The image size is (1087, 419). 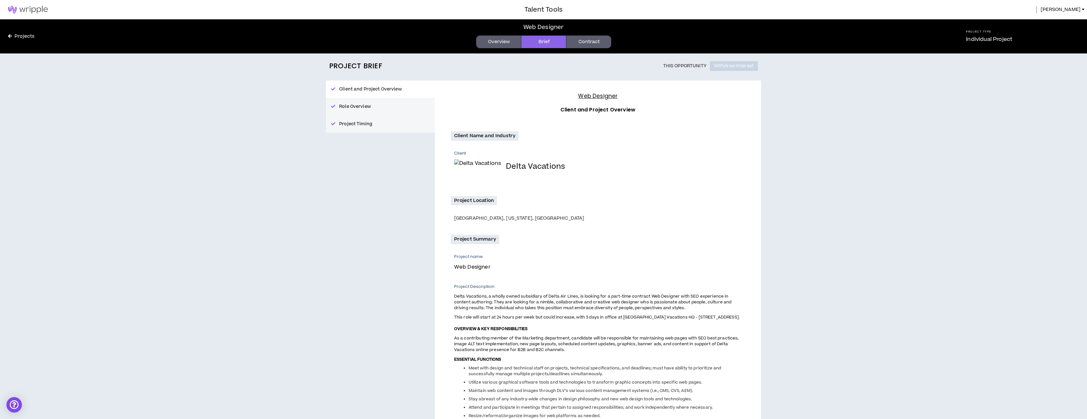 What do you see at coordinates (478, 359) in the screenshot?
I see `strong: ESSENTIAL FUNCTIONS` at bounding box center [478, 359].